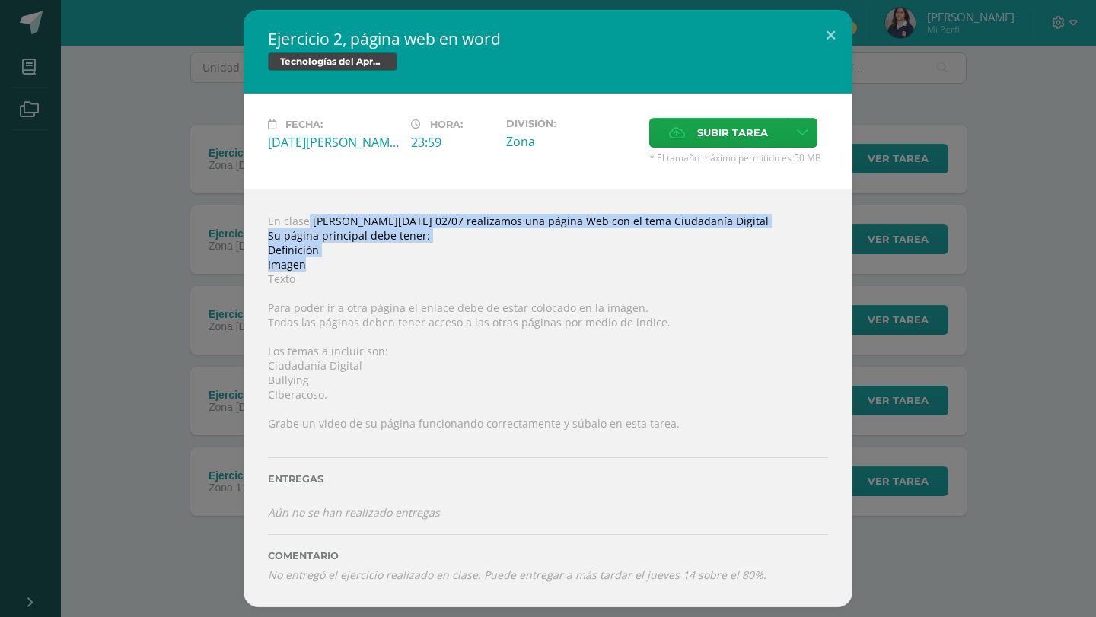 The height and width of the screenshot is (617, 1096). What do you see at coordinates (738, 158) in the screenshot?
I see `span: * El tamaño máximo permitido es 50 MB` at bounding box center [738, 158].